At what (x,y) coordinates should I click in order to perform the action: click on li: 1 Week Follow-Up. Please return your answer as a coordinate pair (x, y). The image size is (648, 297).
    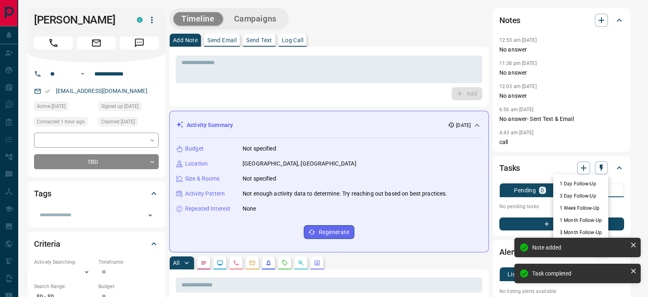
    Looking at the image, I should click on (581, 208).